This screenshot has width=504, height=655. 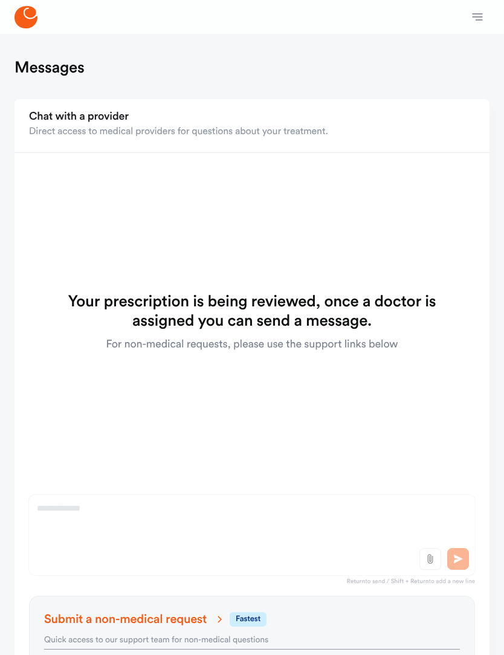 What do you see at coordinates (178, 132) in the screenshot?
I see `div: Direct access to medical providers for questions about your treatment.` at bounding box center [178, 132].